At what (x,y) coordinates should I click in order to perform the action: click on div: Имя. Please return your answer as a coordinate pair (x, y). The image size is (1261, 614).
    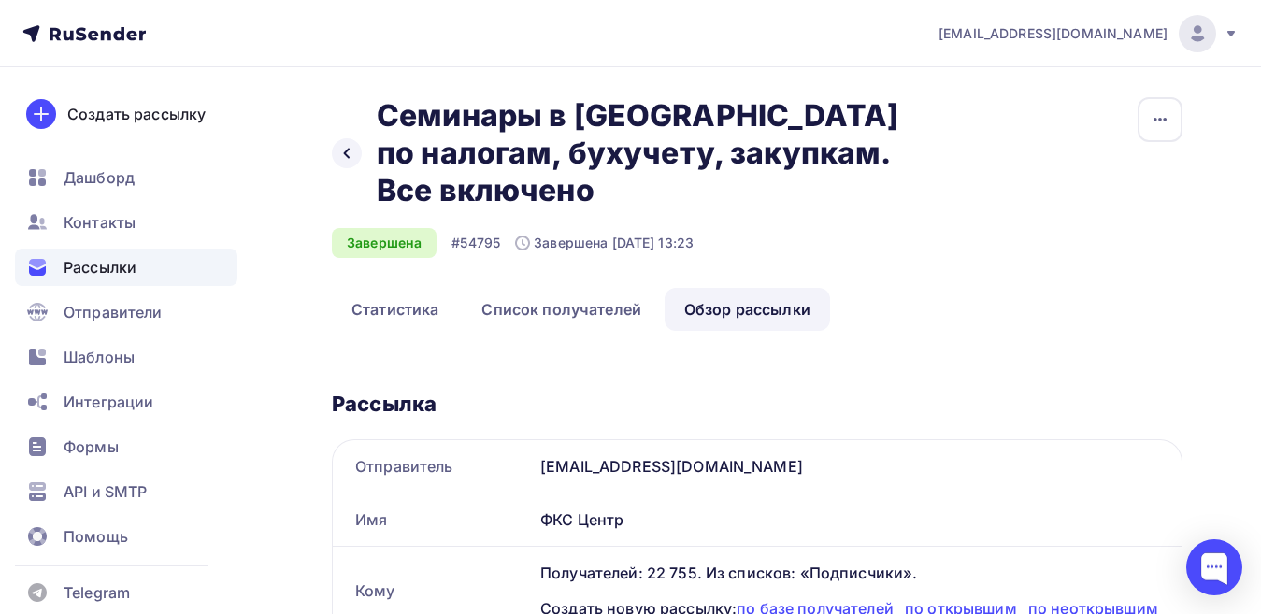
    Looking at the image, I should click on (433, 520).